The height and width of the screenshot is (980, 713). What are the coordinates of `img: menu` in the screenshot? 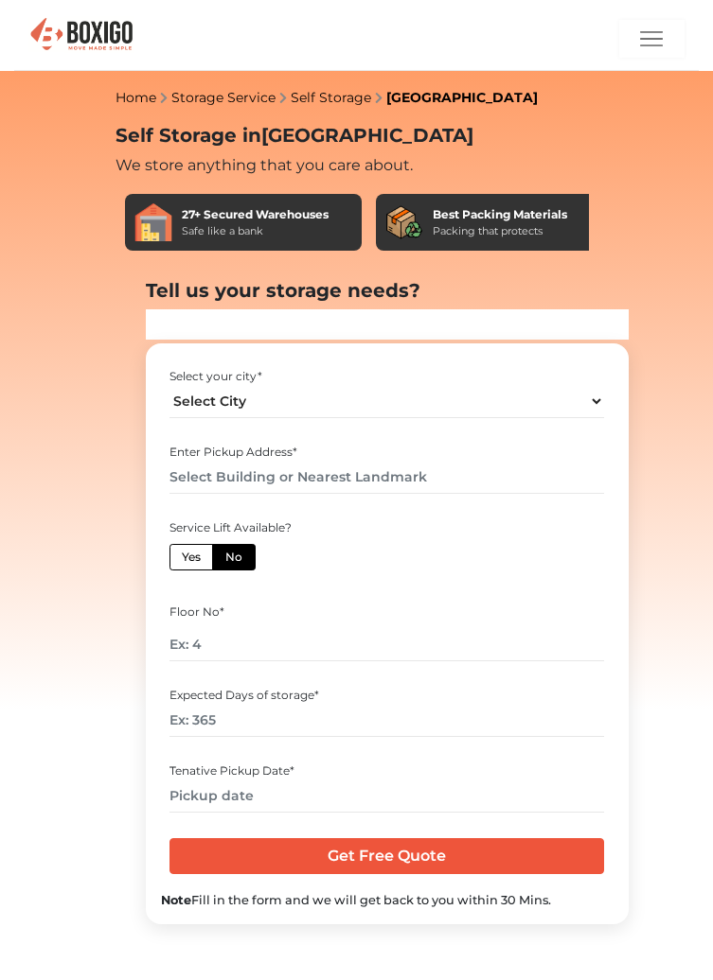 It's located at (651, 39).